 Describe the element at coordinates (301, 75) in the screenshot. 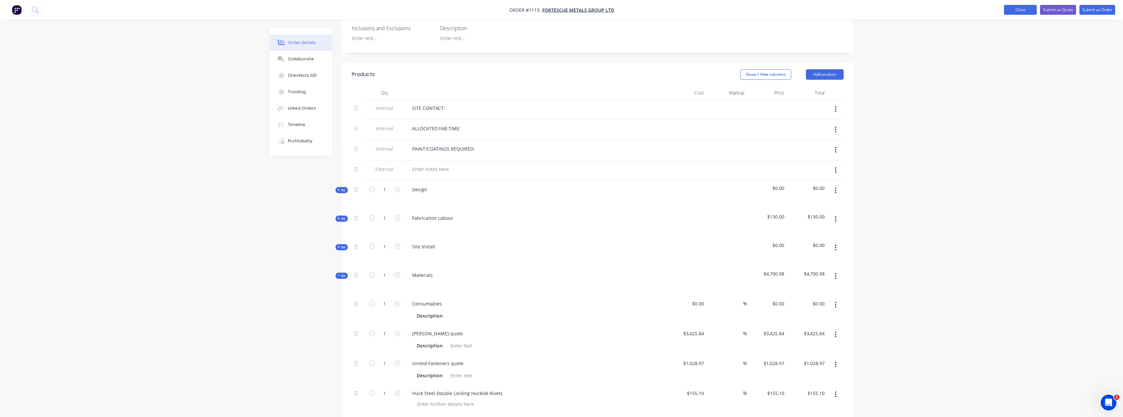

I see `button: Checklists 0/0` at that location.